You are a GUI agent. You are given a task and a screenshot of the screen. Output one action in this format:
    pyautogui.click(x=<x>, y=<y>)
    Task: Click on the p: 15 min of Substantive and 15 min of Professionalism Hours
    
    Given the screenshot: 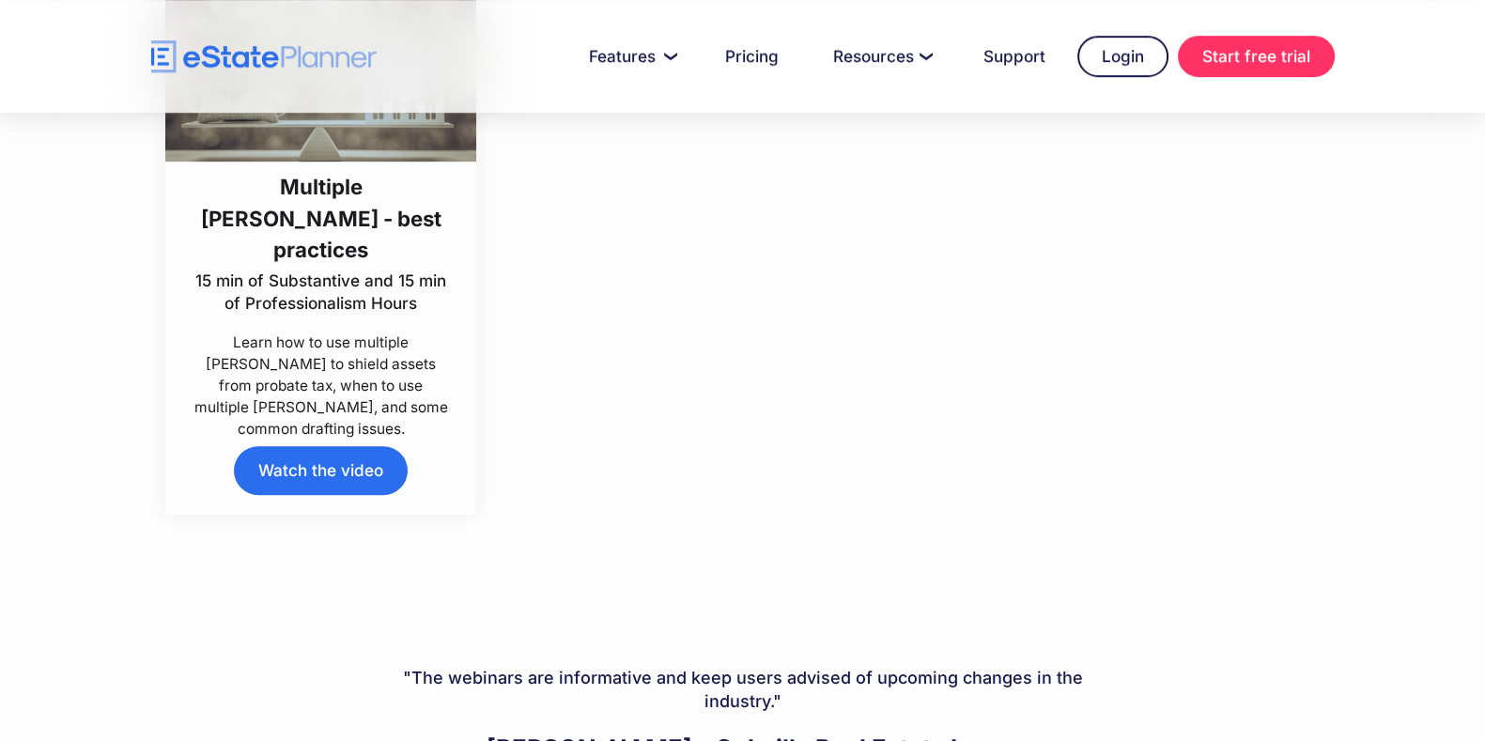 What is the action you would take?
    pyautogui.click(x=321, y=292)
    